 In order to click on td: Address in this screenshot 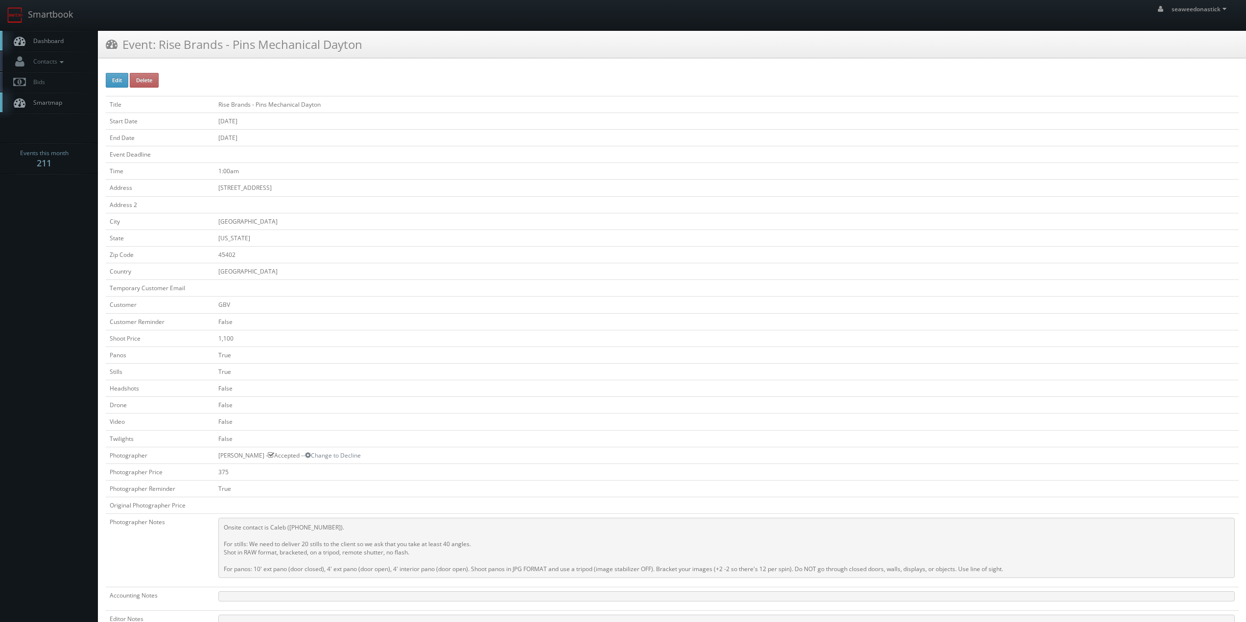, I will do `click(160, 188)`.